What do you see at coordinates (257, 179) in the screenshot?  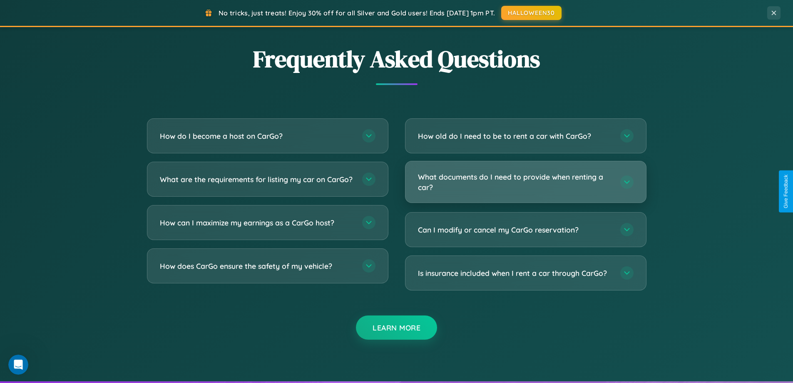 I see `h3: What are the requirements for listing my car on CarGo?` at bounding box center [257, 179].